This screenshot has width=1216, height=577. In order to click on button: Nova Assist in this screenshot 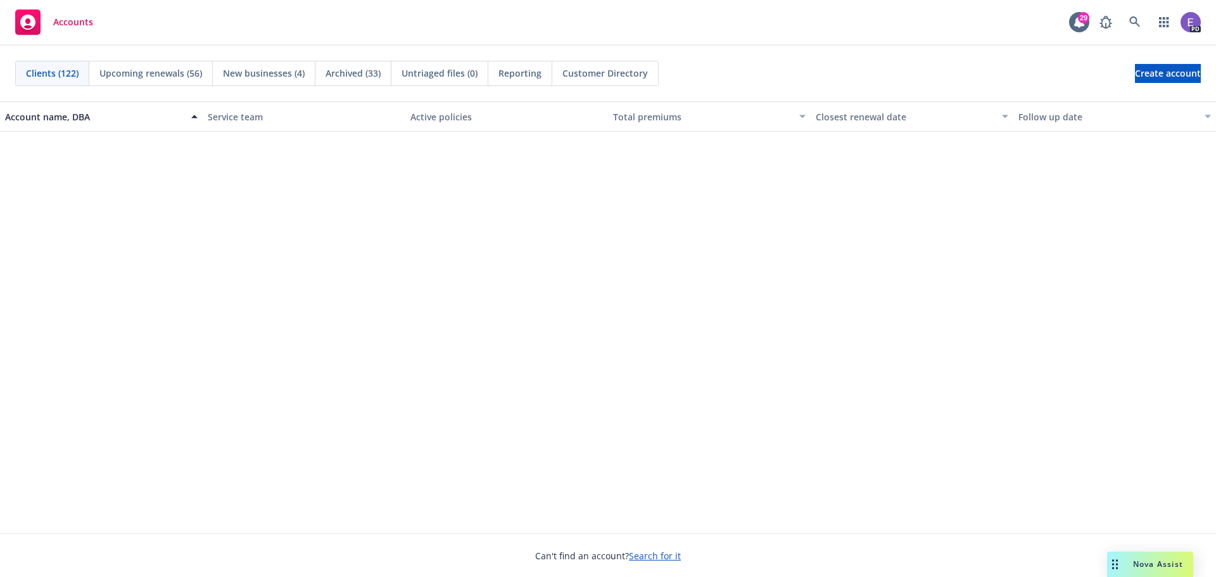, I will do `click(1150, 564)`.